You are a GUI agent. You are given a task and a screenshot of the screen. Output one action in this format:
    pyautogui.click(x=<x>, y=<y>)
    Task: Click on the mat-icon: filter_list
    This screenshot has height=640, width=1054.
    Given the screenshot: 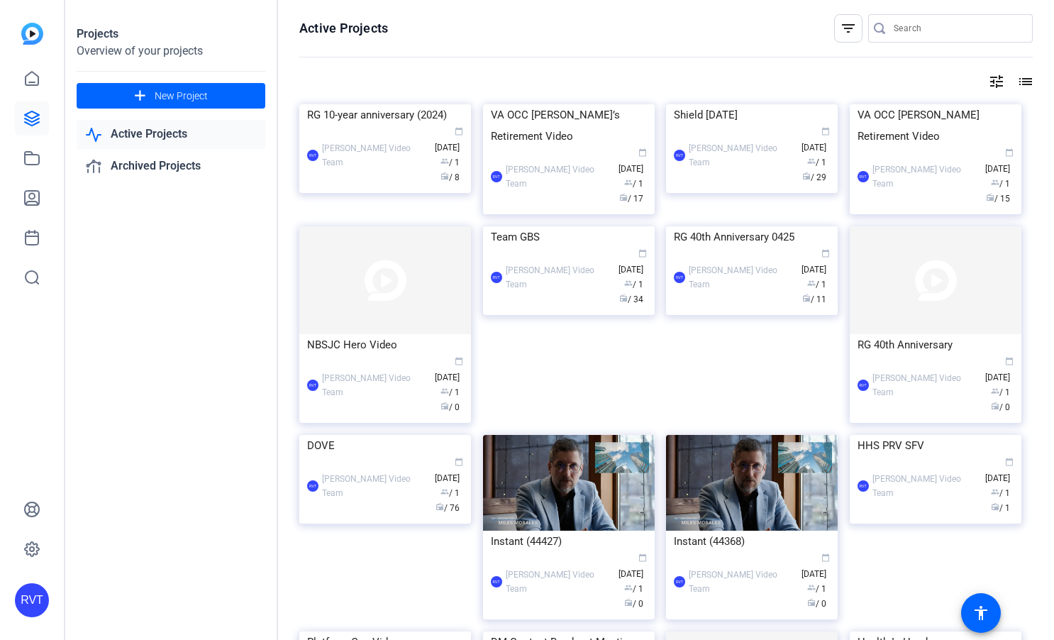 What is the action you would take?
    pyautogui.click(x=848, y=28)
    